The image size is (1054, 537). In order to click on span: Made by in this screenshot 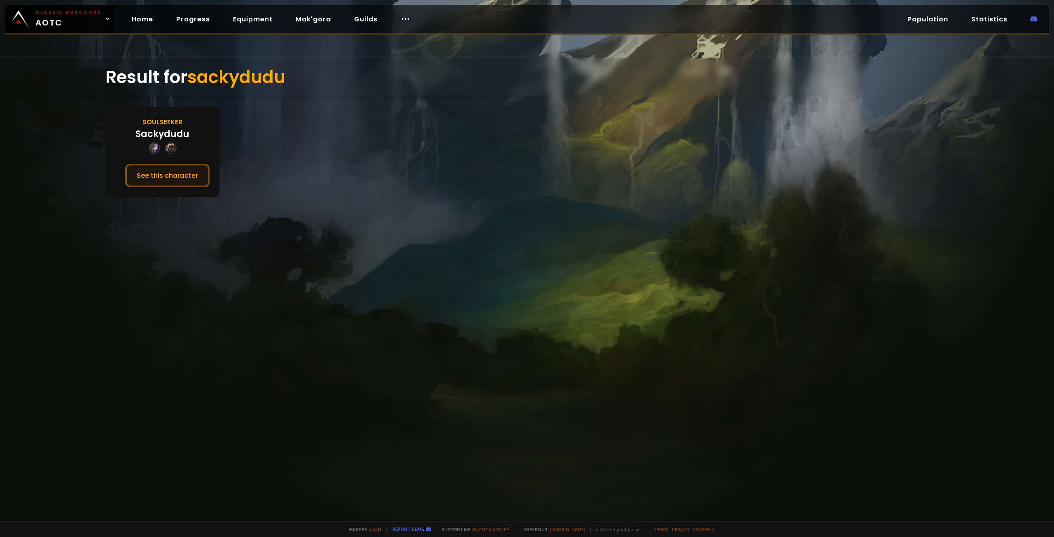, I will do `click(363, 529)`.